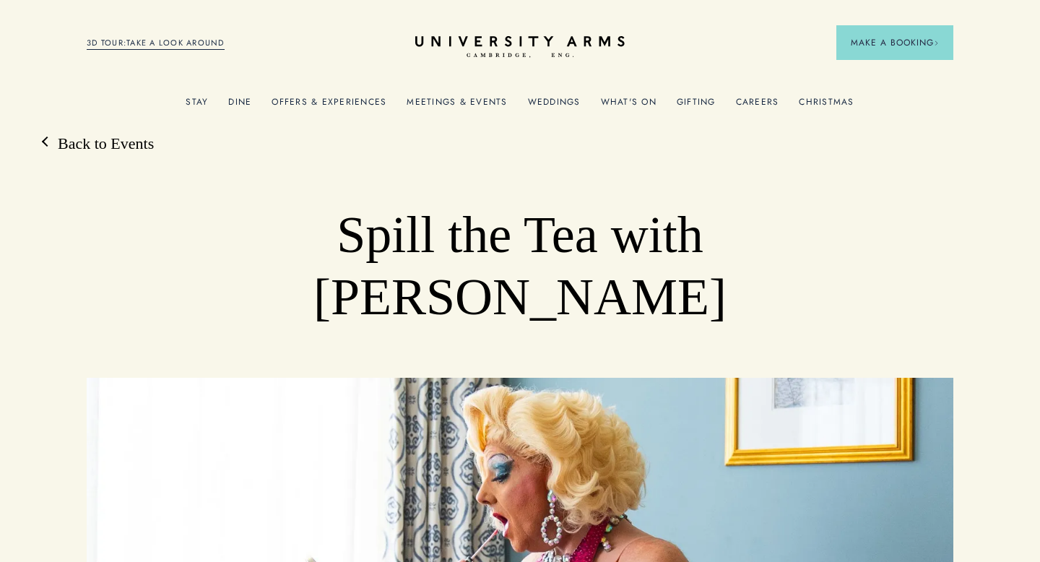 This screenshot has width=1040, height=562. Describe the element at coordinates (895, 43) in the screenshot. I see `button: Make a BookingArrow icon` at that location.